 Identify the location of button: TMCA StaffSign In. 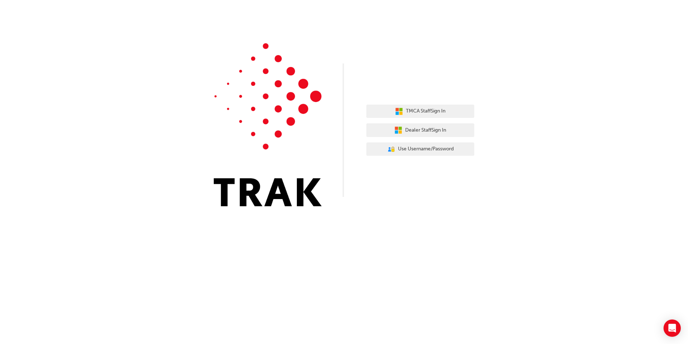
(421, 111).